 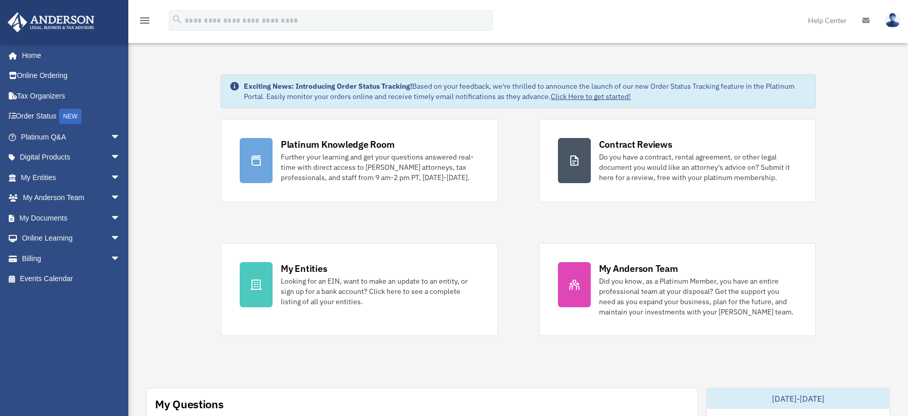 I want to click on a: Events Calendar, so click(x=71, y=279).